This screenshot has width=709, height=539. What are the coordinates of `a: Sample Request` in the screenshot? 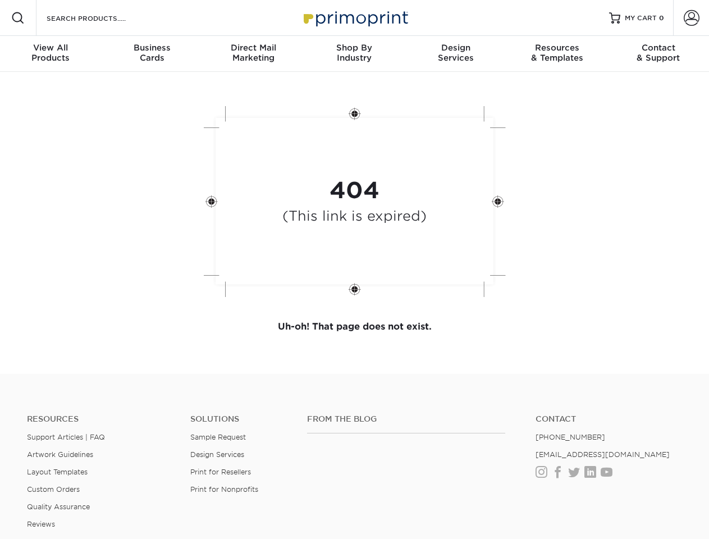 It's located at (218, 437).